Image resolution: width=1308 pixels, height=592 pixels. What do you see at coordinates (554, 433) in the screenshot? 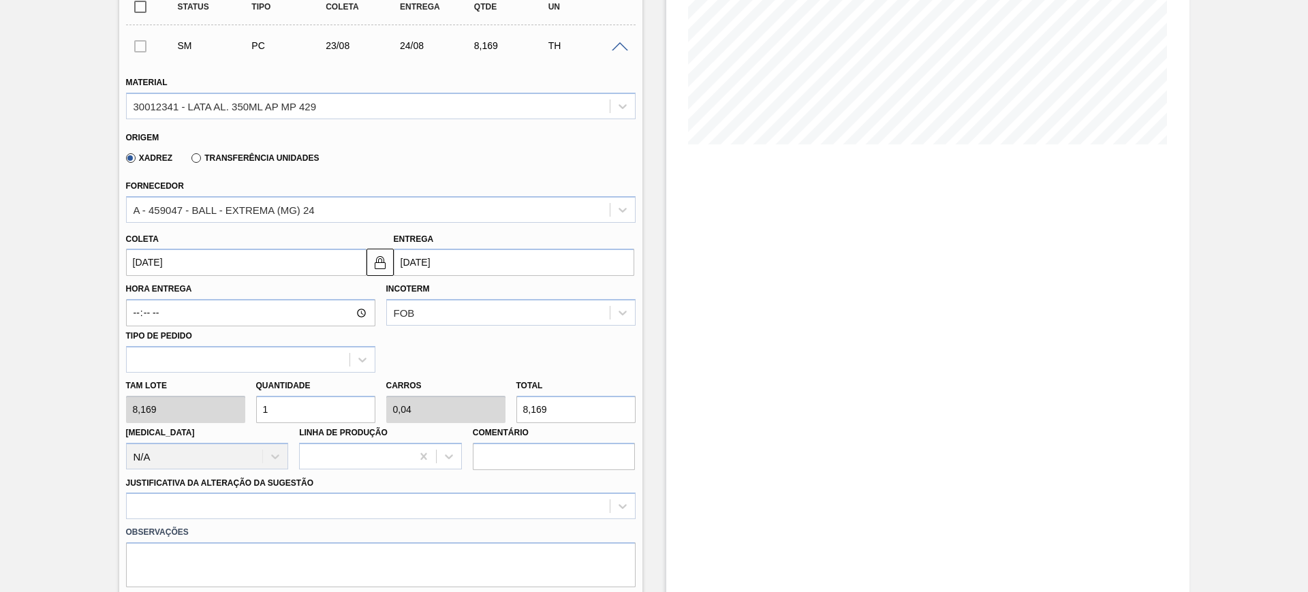
I see `label: Comentário` at bounding box center [554, 433].